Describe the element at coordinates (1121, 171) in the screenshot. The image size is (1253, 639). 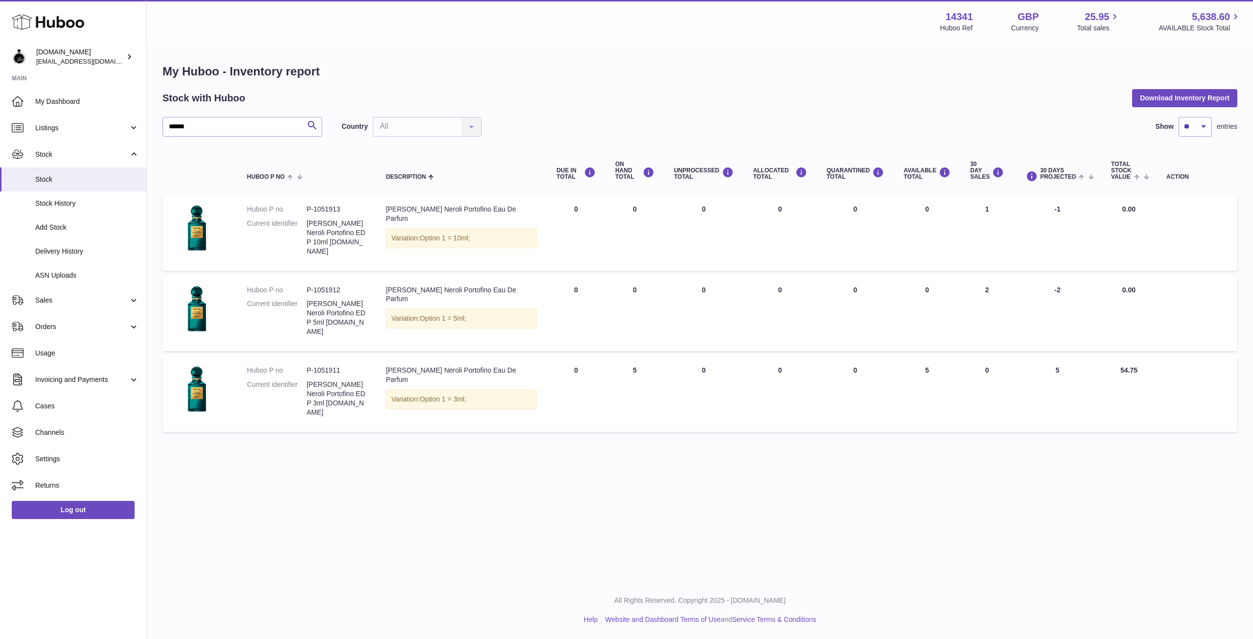
I see `span: Total stock value` at that location.